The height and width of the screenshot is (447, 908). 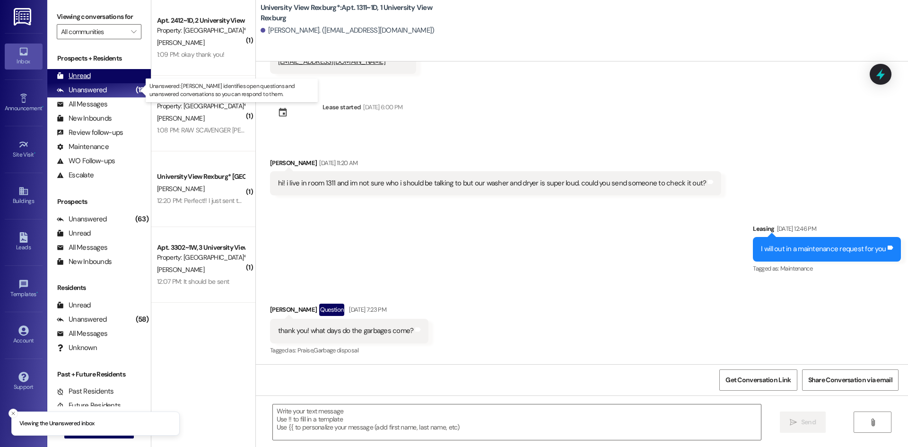 What do you see at coordinates (88, 405) in the screenshot?
I see `div: Future Residents` at bounding box center [88, 405].